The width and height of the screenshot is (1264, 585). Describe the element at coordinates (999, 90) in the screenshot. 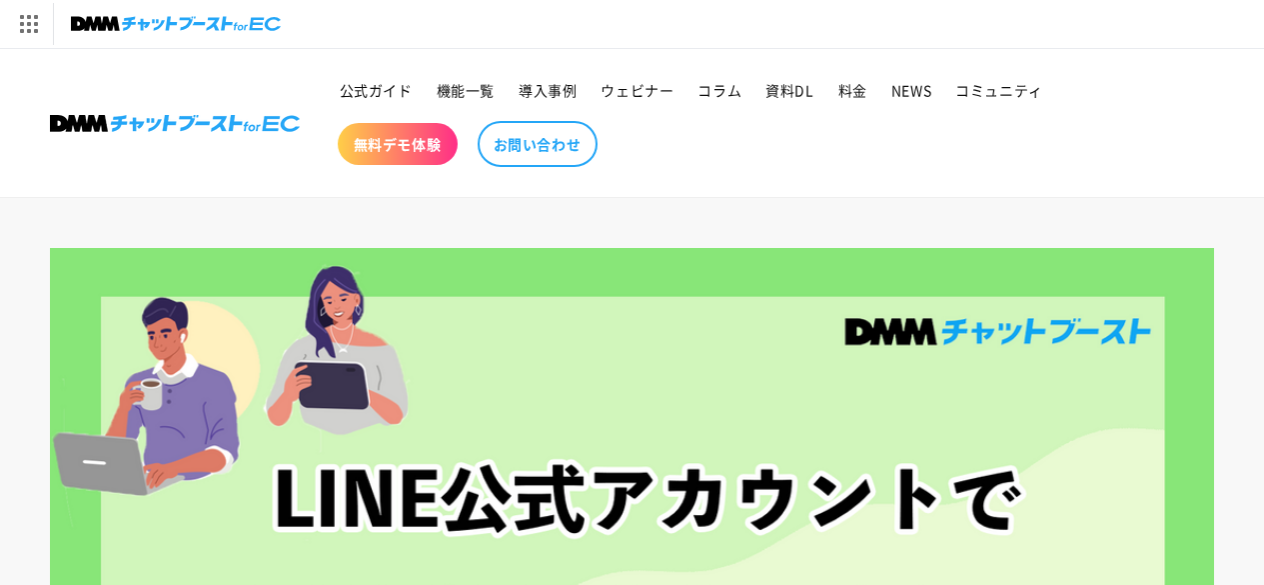

I see `a: コミュニティ` at that location.